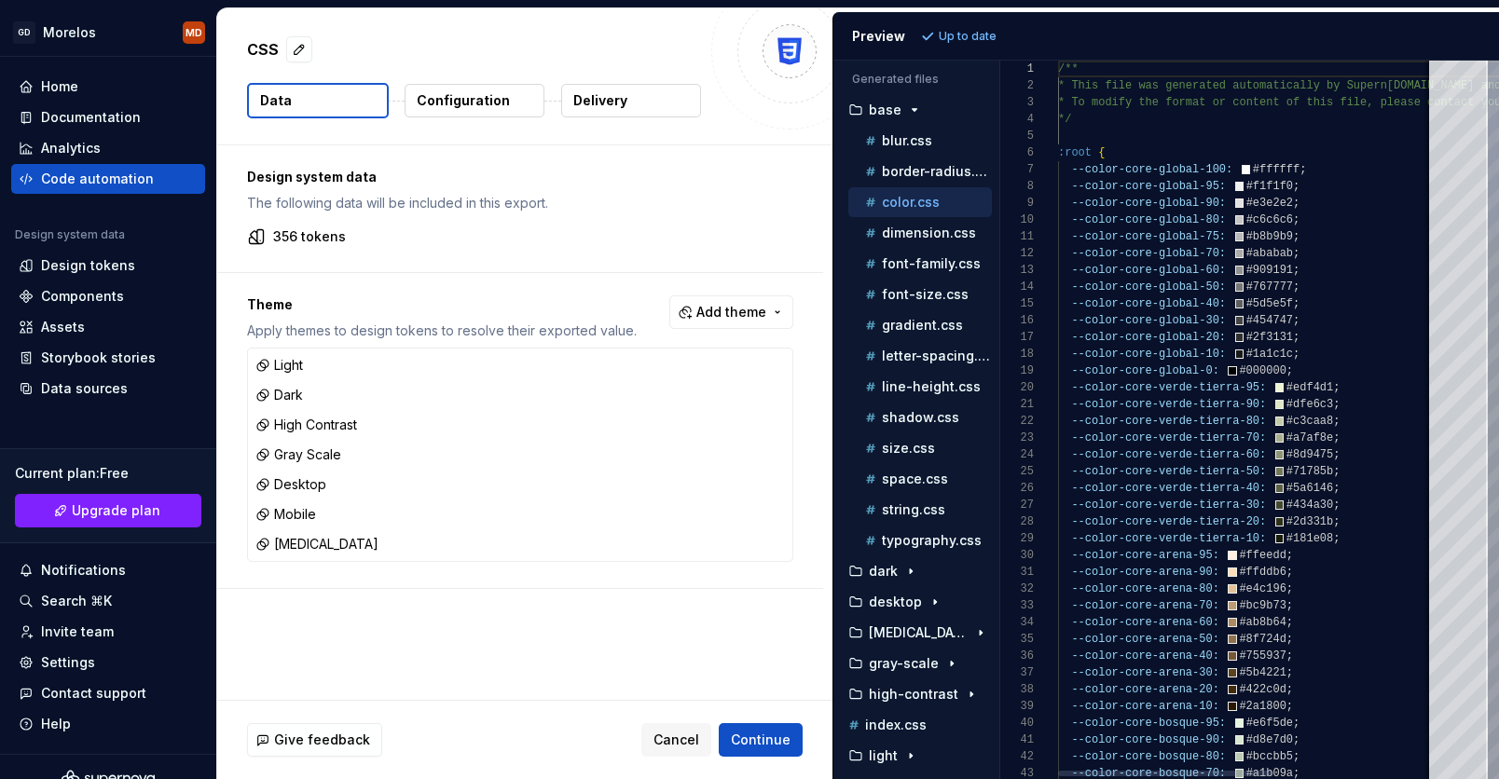  What do you see at coordinates (1269, 723) in the screenshot?
I see `span: #e6f5de` at bounding box center [1269, 723].